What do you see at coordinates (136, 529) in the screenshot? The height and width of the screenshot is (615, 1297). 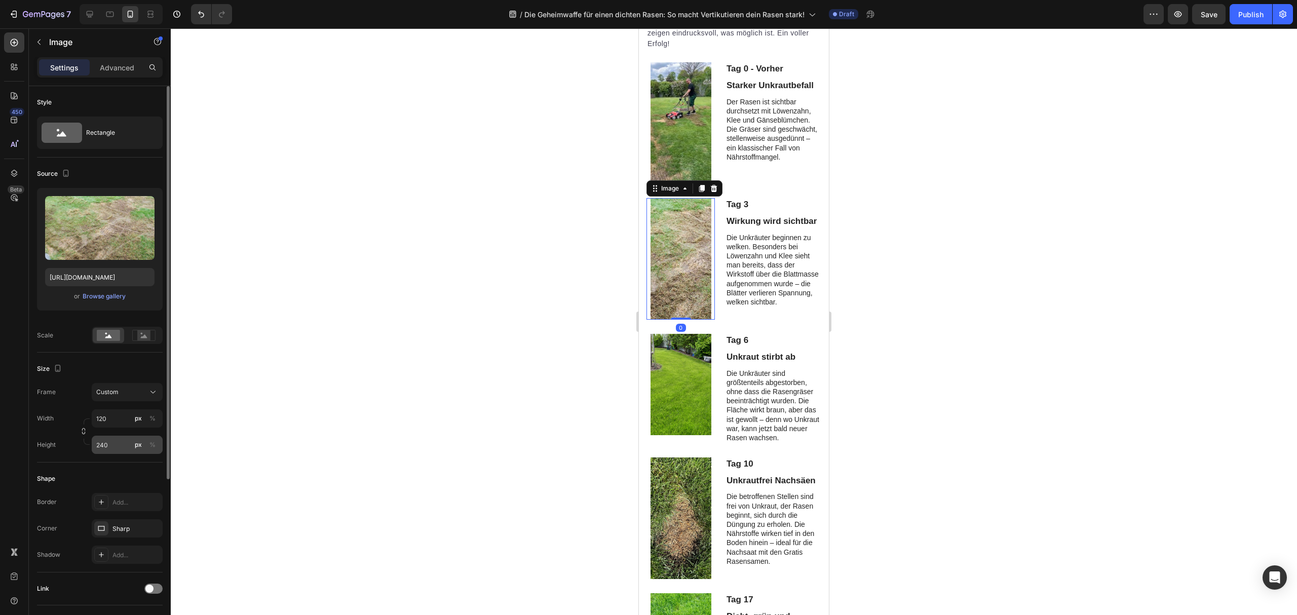 I see `div: Sharp` at bounding box center [136, 529].